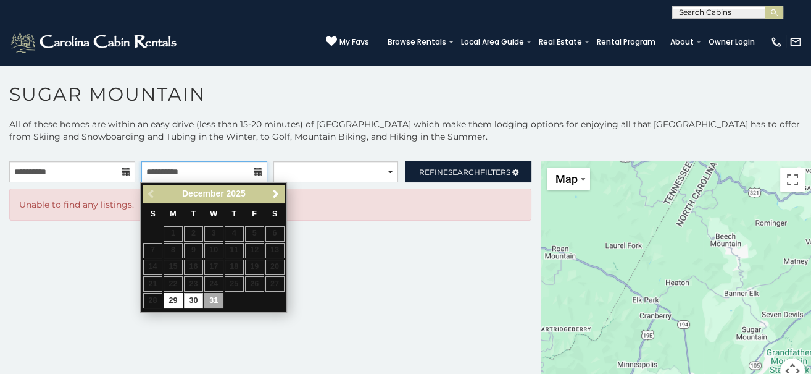  I want to click on img: White-1-2.png, so click(94, 42).